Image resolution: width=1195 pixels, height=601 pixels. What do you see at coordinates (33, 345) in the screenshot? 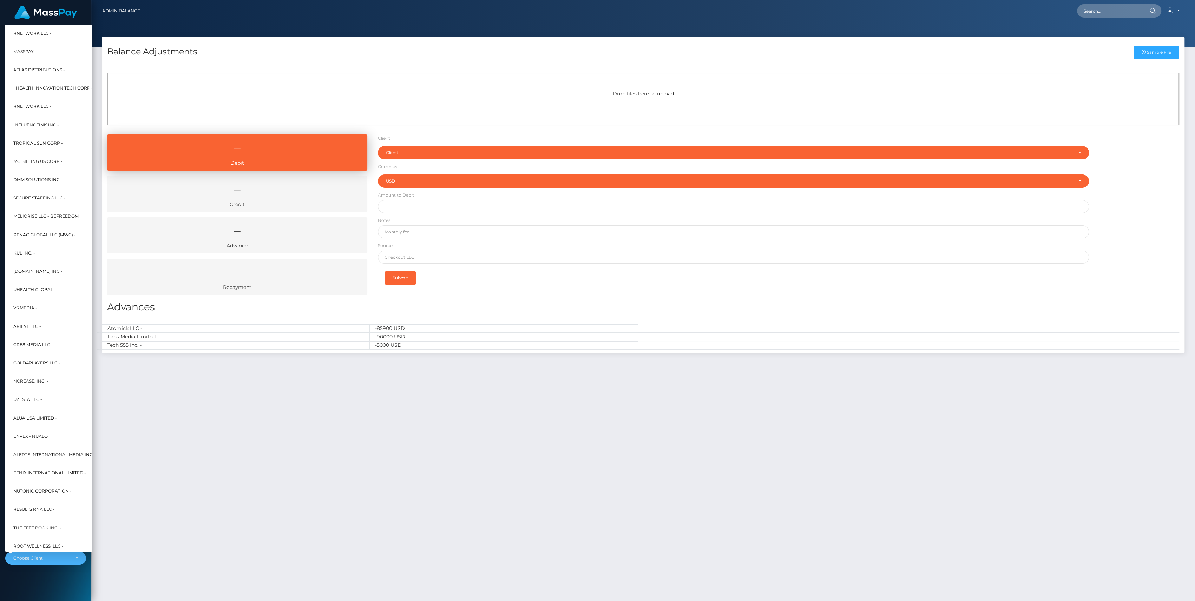
I see `span: Cre8 Media LLC -` at bounding box center [33, 345].